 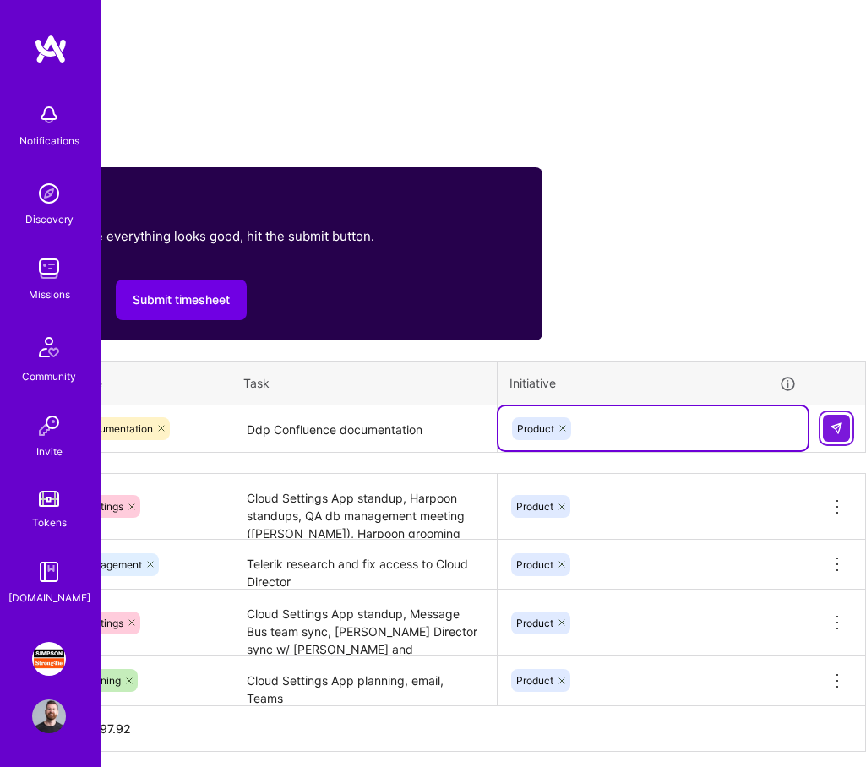 I want to click on th: Type, so click(x=147, y=384).